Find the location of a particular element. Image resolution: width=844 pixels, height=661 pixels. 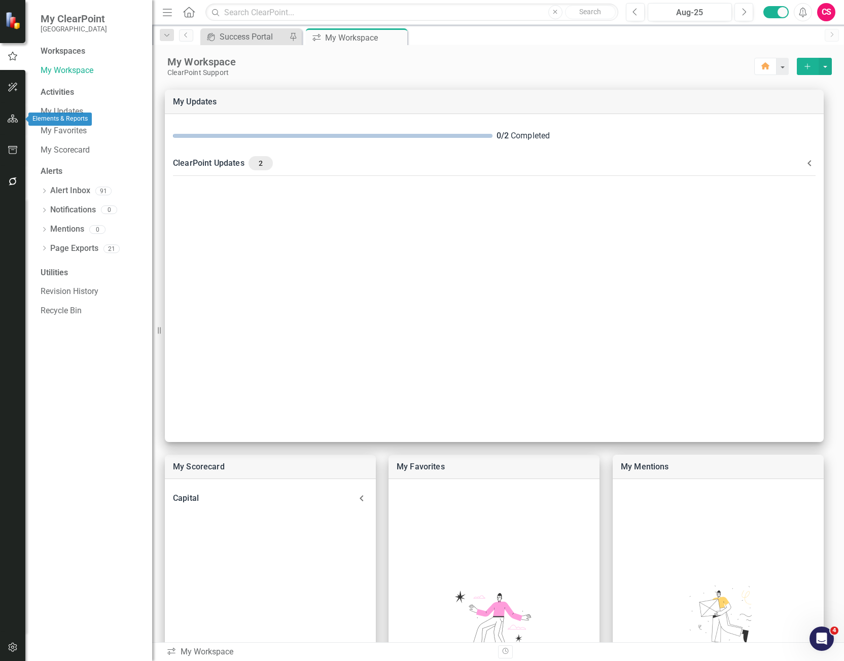

button: CS is located at coordinates (826, 12).